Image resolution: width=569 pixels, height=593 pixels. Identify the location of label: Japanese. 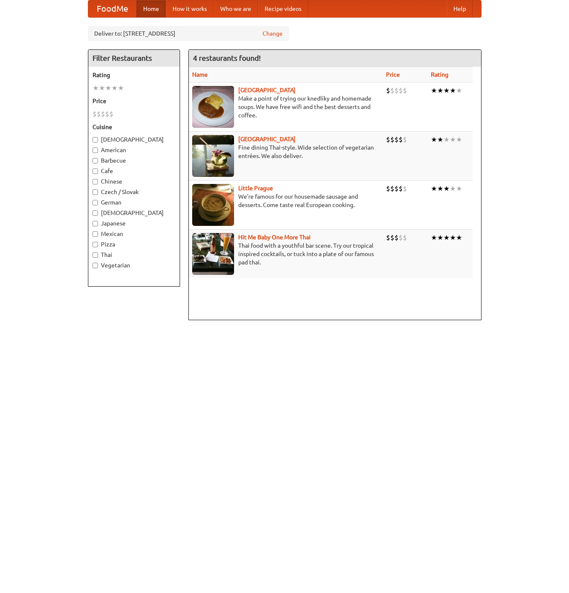
(134, 223).